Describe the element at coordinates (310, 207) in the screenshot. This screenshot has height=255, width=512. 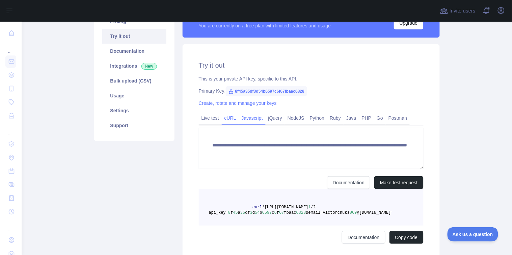
I see `span: 1` at that location.